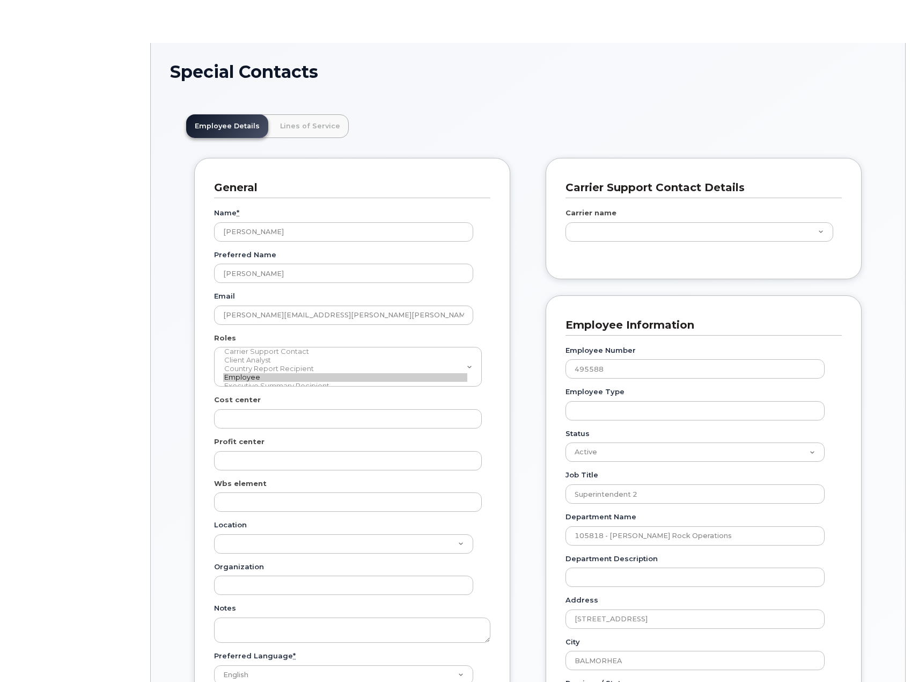  I want to click on option: Country Report Recipient, so click(345, 369).